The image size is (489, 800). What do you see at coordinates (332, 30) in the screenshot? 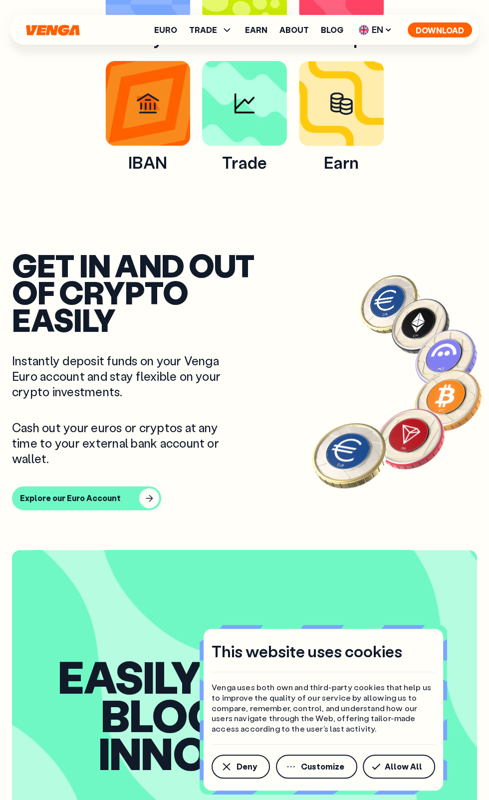
I see `a: Blog` at bounding box center [332, 30].